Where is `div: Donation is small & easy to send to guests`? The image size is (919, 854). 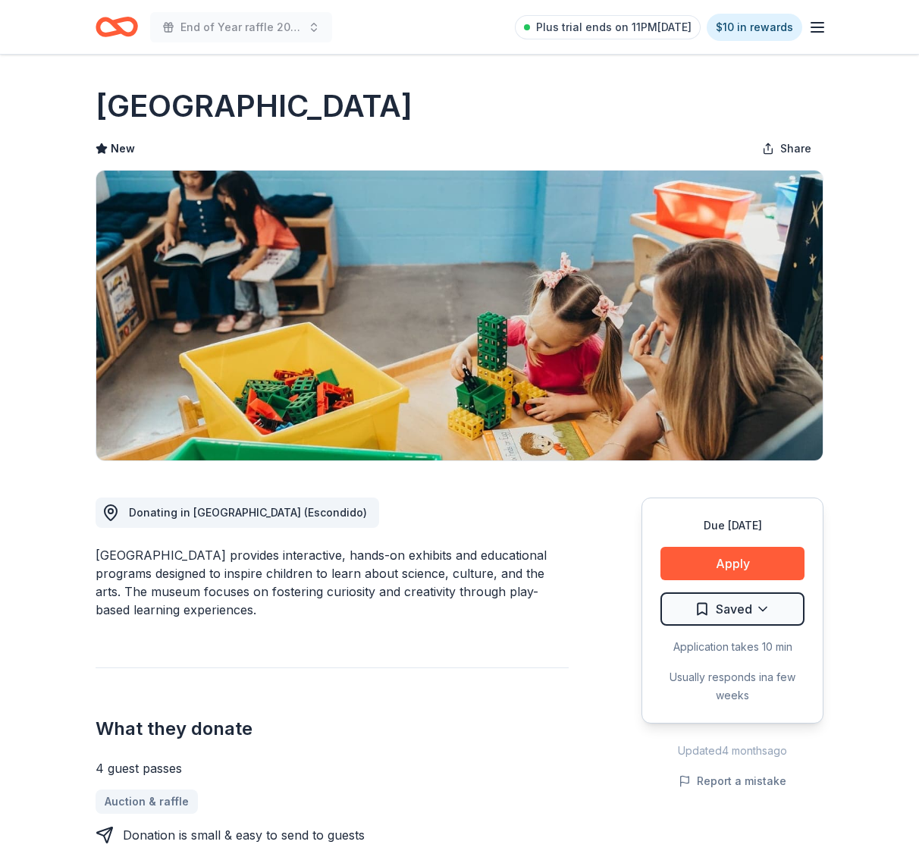 div: Donation is small & easy to send to guests is located at coordinates (243, 835).